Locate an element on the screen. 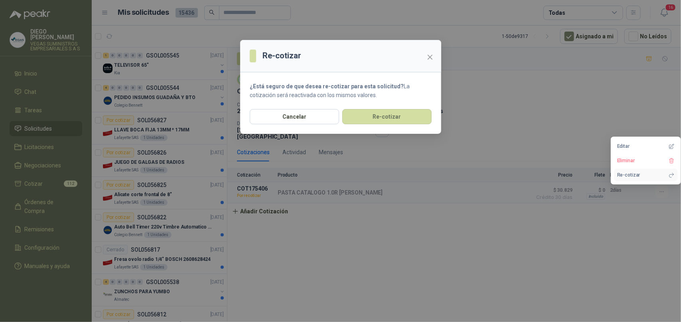 This screenshot has width=681, height=322. strong: ¿Está seguro de que desea re-cotizar para esta solicitud? is located at coordinates (327, 86).